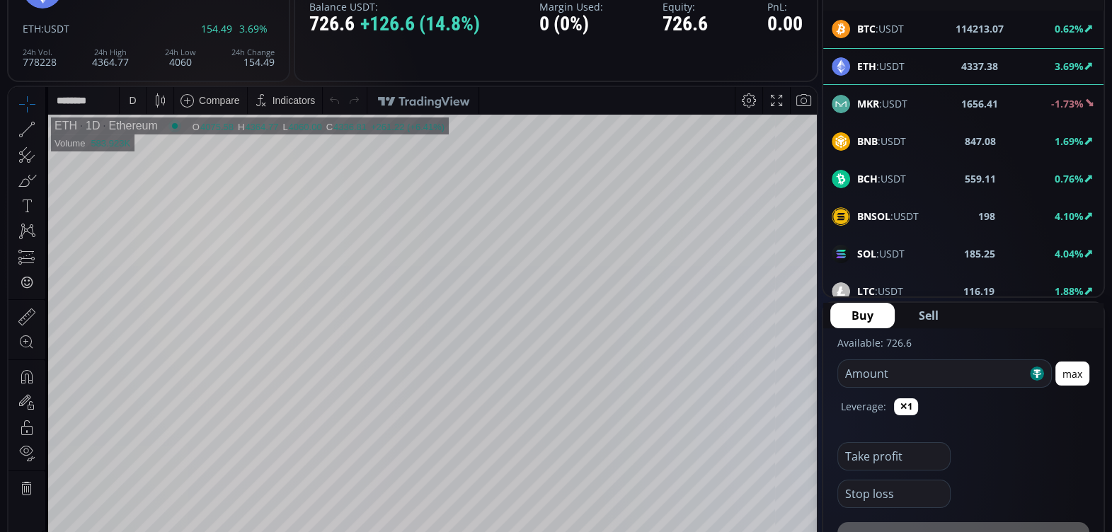  What do you see at coordinates (791, 490) in the screenshot?
I see `div: auto` at bounding box center [791, 490].